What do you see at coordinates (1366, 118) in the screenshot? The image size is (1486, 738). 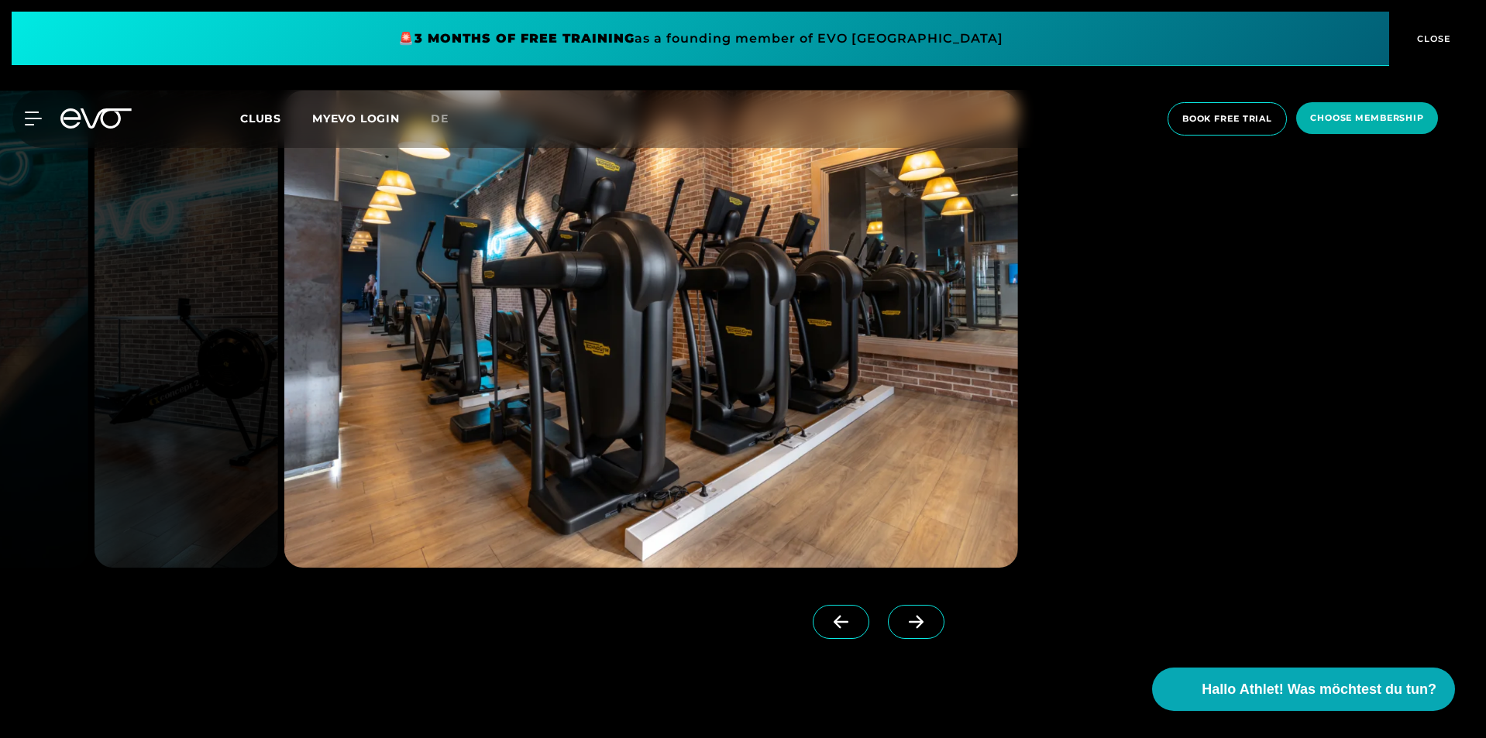 I see `span: choose membership` at bounding box center [1366, 118].